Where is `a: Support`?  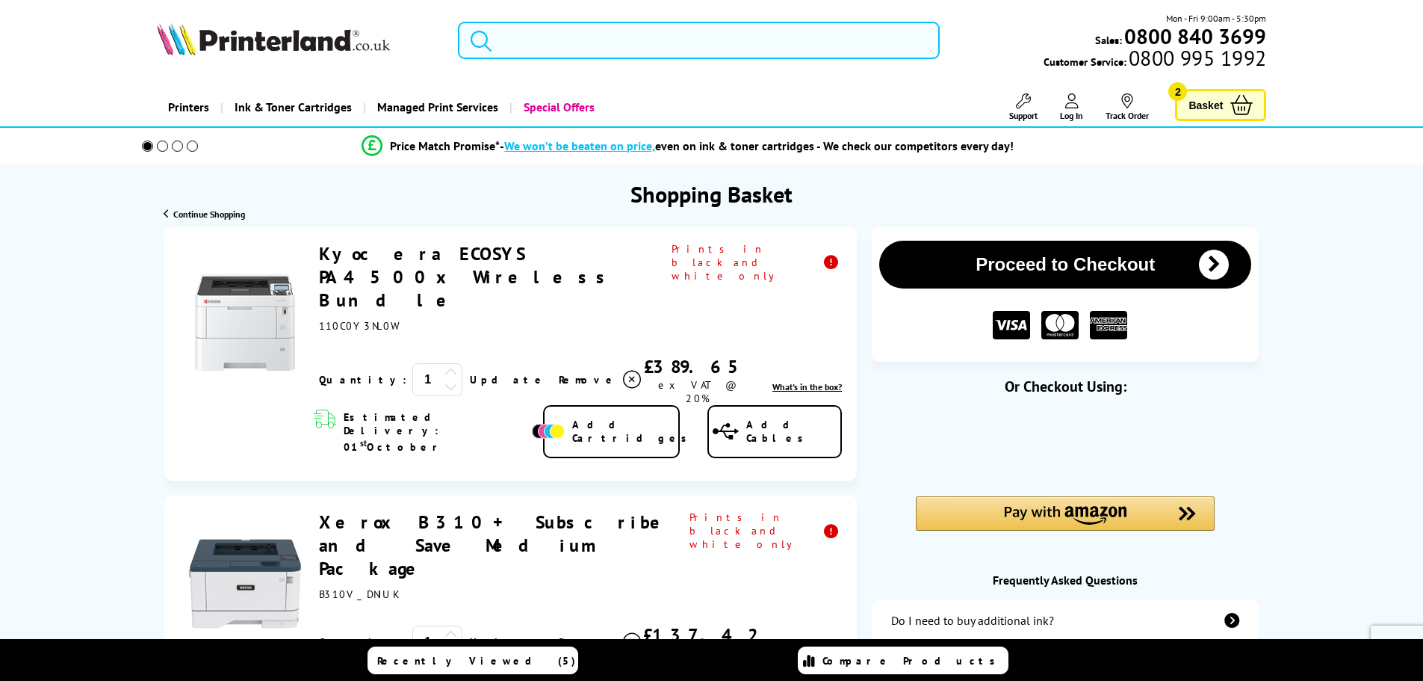 a: Support is located at coordinates (1023, 107).